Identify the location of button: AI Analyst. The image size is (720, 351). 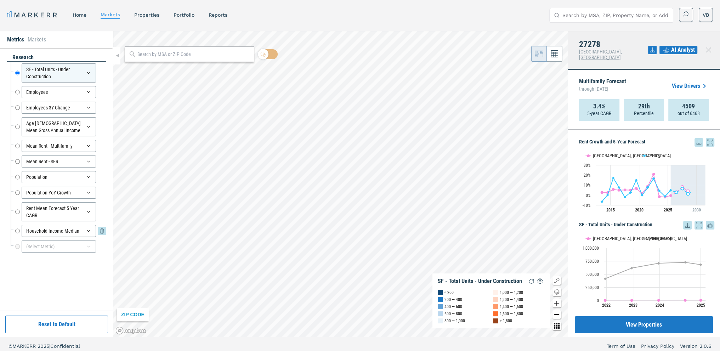
(678, 50).